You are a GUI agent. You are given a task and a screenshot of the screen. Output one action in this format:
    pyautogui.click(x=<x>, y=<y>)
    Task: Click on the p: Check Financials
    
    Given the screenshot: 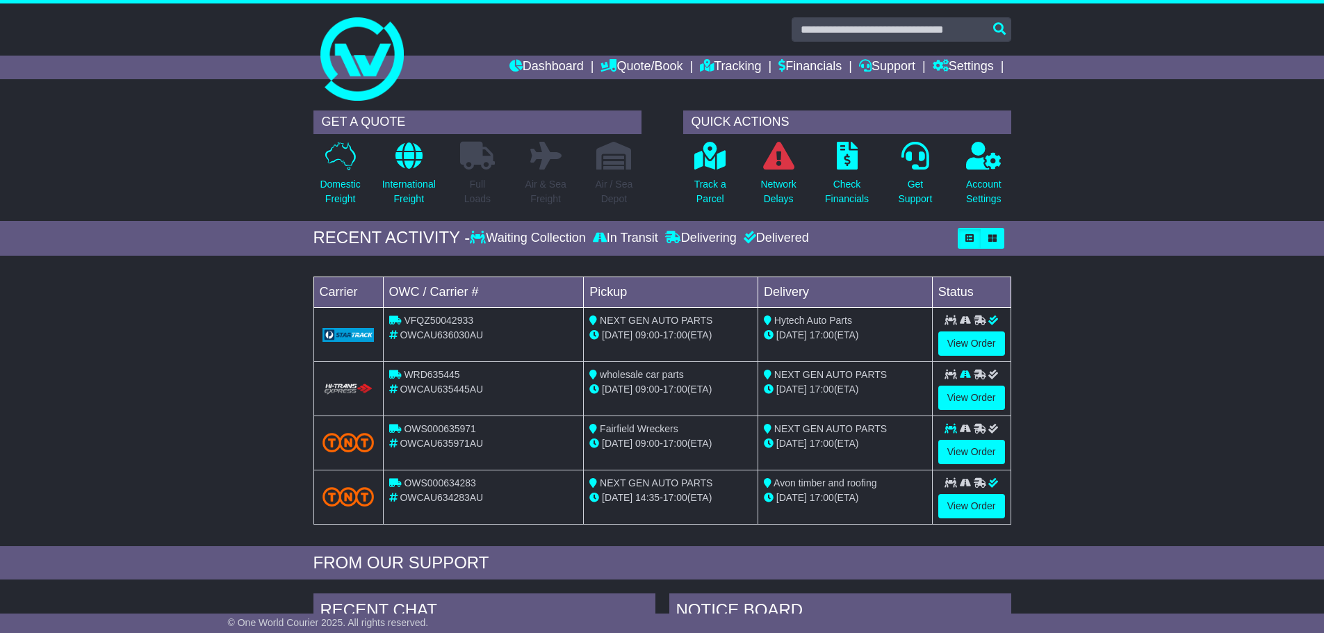 What is the action you would take?
    pyautogui.click(x=847, y=192)
    